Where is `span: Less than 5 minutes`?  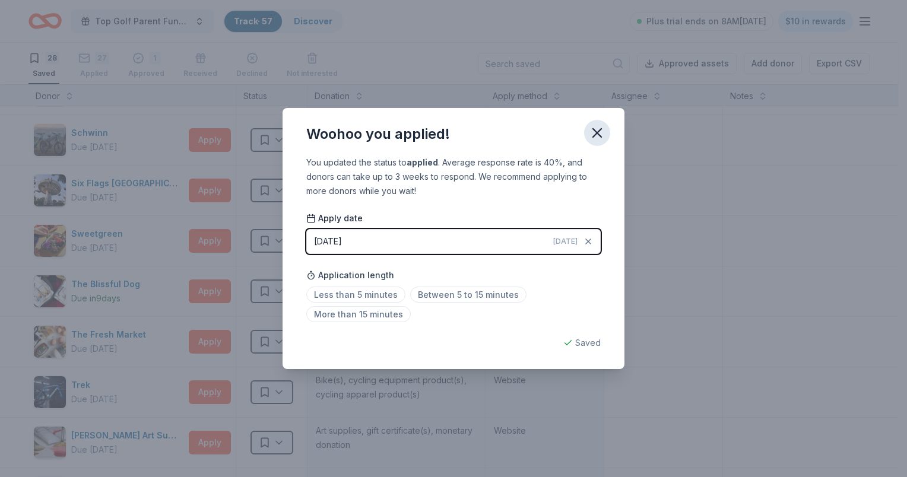
span: Less than 5 minutes is located at coordinates (355, 294).